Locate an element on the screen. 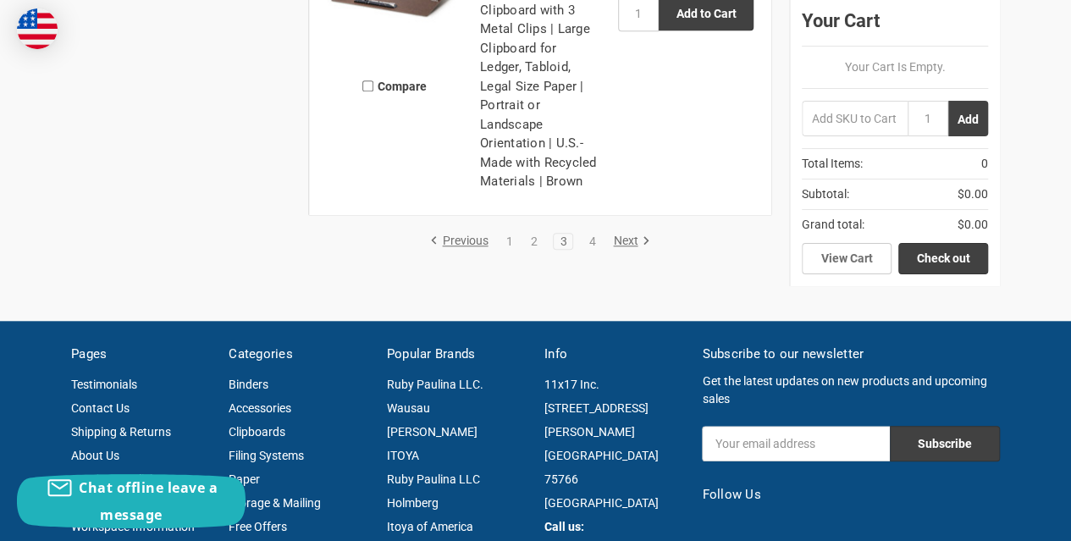 Image resolution: width=1071 pixels, height=541 pixels. img: duty and tax information for United States is located at coordinates (37, 29).